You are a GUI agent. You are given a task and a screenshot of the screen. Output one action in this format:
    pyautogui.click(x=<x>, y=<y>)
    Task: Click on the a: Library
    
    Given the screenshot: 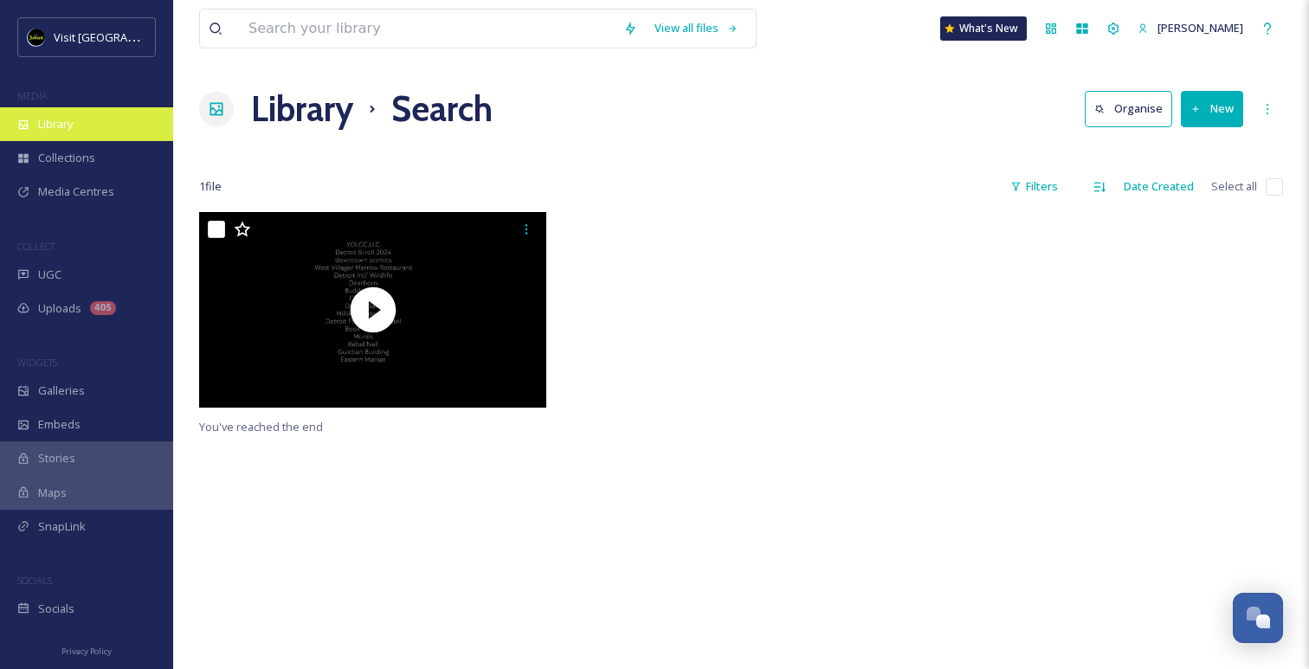 What is the action you would take?
    pyautogui.click(x=302, y=109)
    